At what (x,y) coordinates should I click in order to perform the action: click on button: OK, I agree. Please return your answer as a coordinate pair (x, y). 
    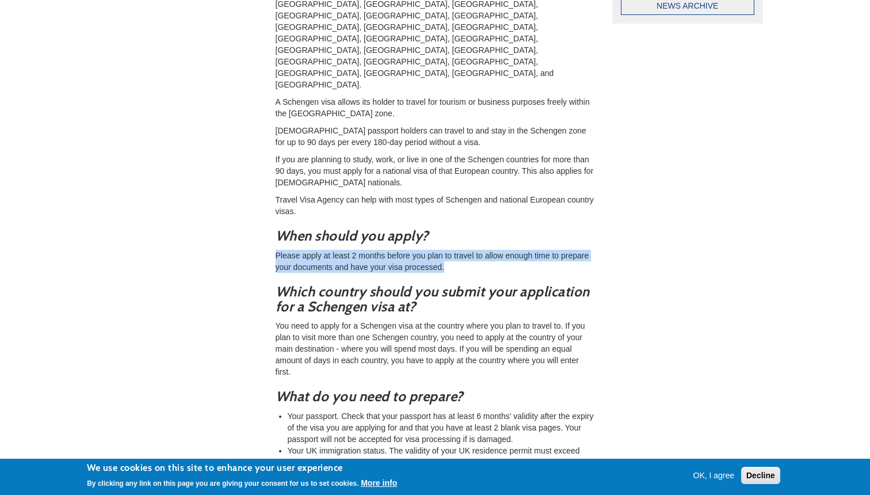
    Looking at the image, I should click on (714, 475).